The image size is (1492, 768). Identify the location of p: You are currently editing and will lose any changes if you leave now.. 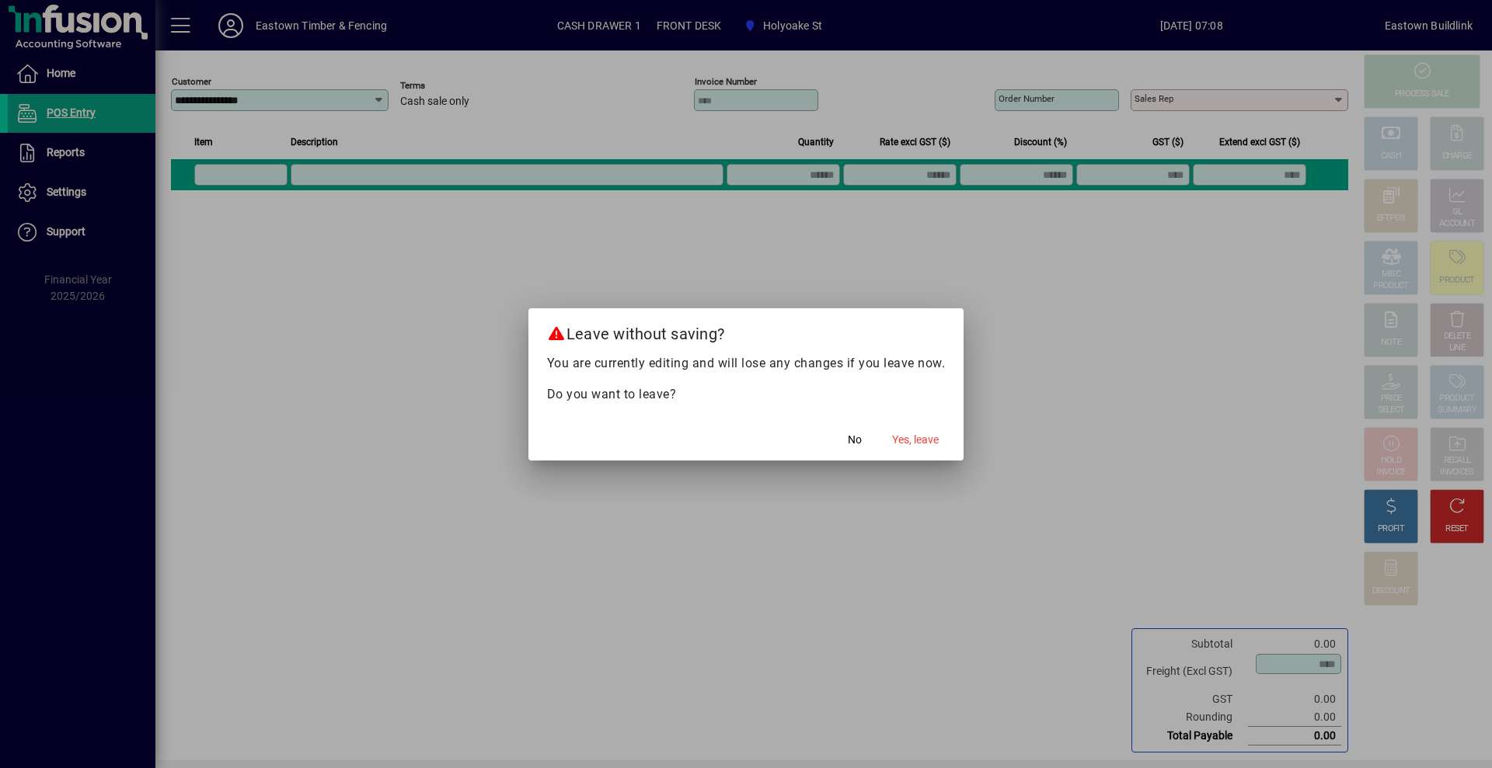
(746, 364).